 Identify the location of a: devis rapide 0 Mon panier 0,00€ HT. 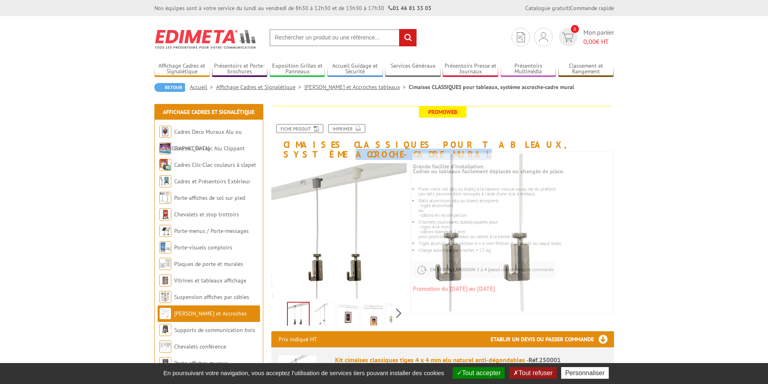
(585, 37).